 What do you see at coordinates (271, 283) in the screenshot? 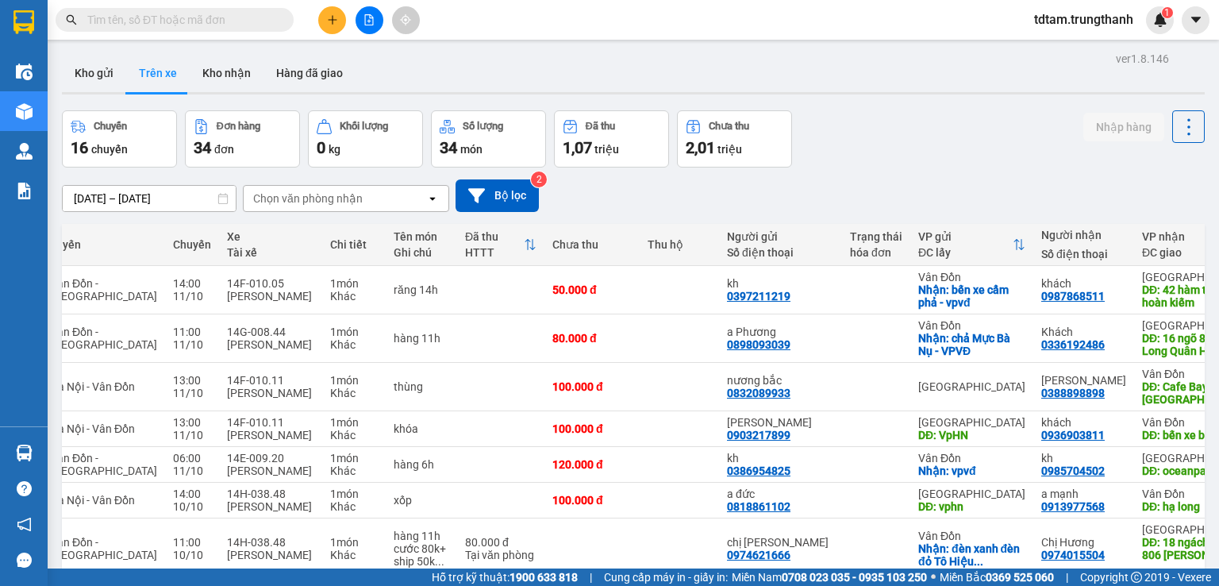
I see `div: 14F-010.05` at bounding box center [271, 283].